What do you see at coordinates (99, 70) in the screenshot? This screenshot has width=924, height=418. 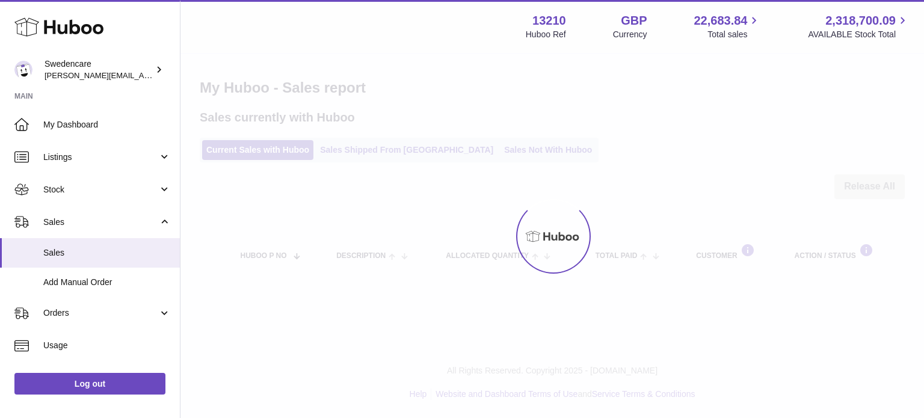 I see `div: Swedencare` at bounding box center [99, 70].